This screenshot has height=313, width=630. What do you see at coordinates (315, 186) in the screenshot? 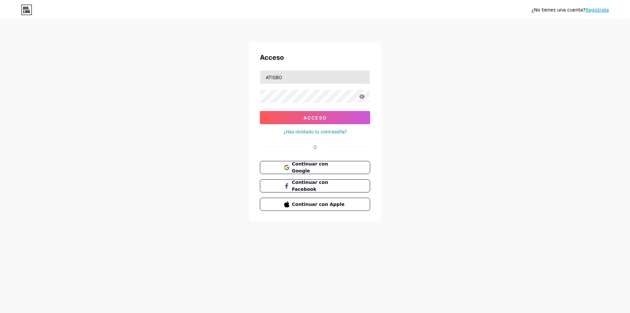
I see `button: Continuar con Facebook` at bounding box center [315, 186].